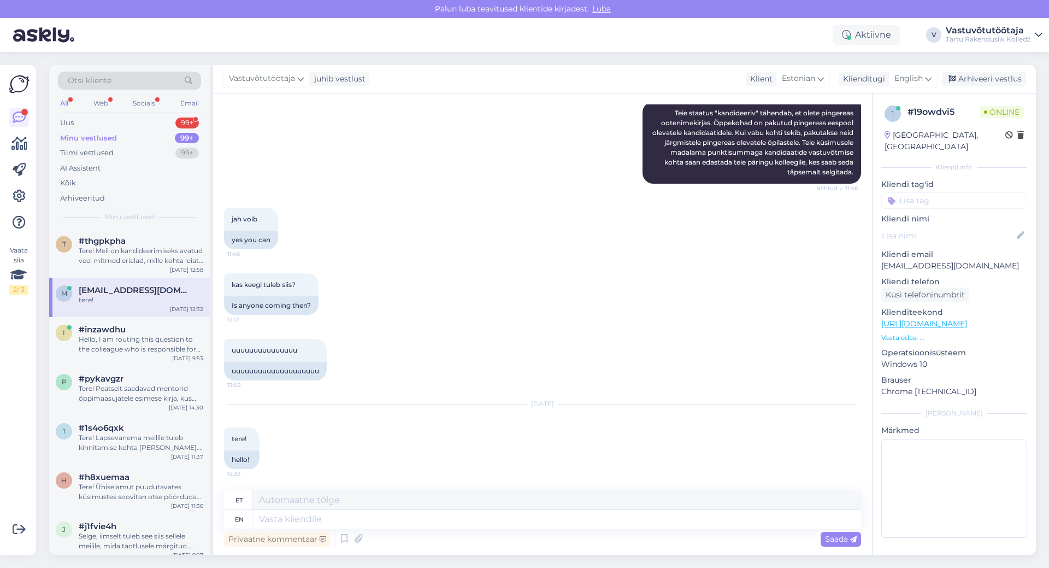 This screenshot has width=1049, height=568. Describe the element at coordinates (954, 167) in the screenshot. I see `div: Kliendi info` at that location.